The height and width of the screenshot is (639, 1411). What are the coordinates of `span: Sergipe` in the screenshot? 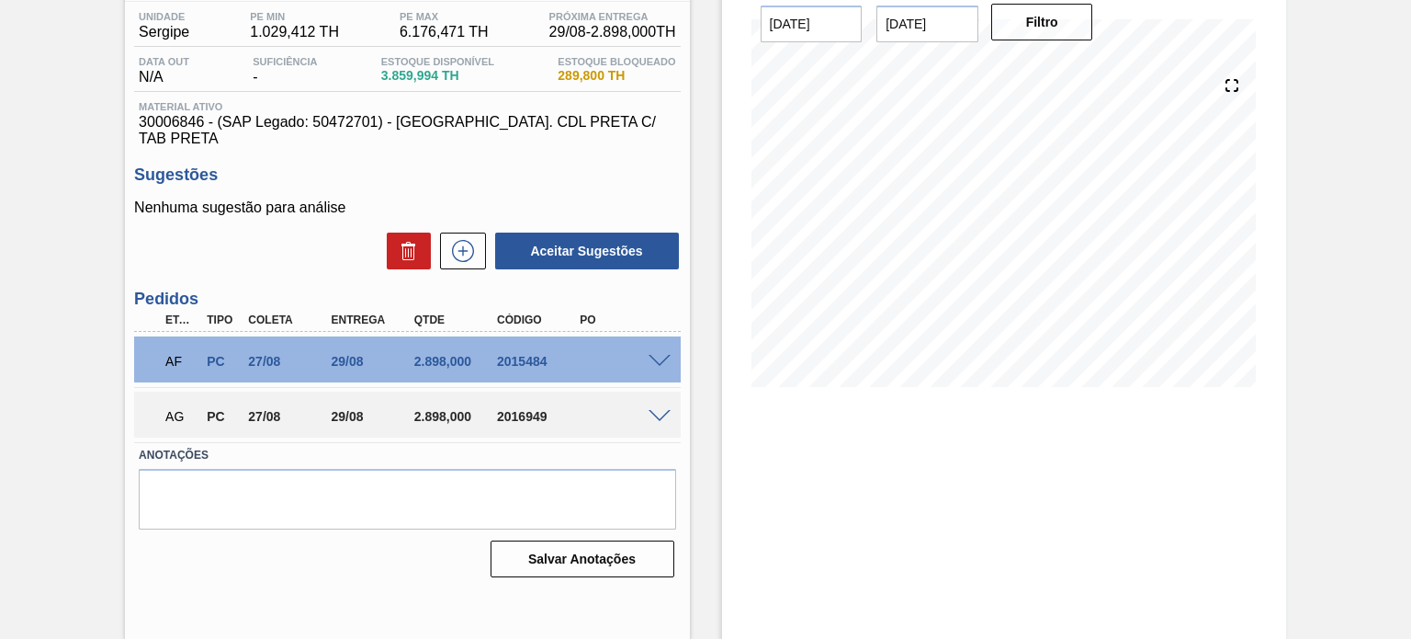 It's located at (164, 32).